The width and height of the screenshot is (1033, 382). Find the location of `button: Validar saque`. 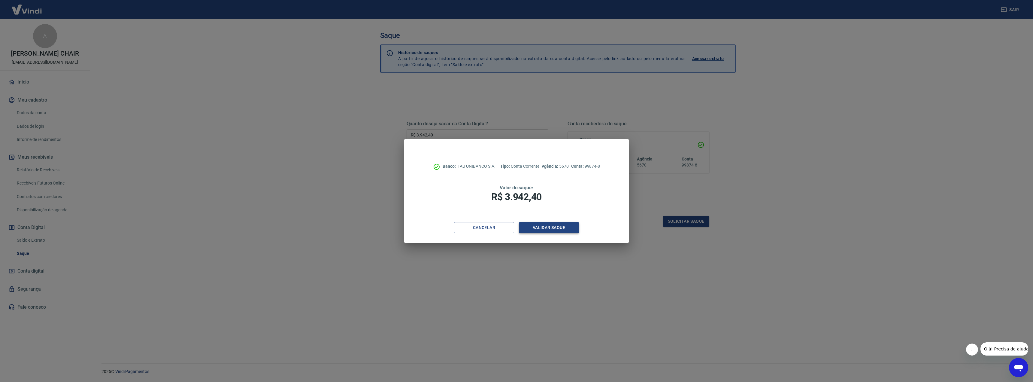

button: Validar saque is located at coordinates (549, 227).